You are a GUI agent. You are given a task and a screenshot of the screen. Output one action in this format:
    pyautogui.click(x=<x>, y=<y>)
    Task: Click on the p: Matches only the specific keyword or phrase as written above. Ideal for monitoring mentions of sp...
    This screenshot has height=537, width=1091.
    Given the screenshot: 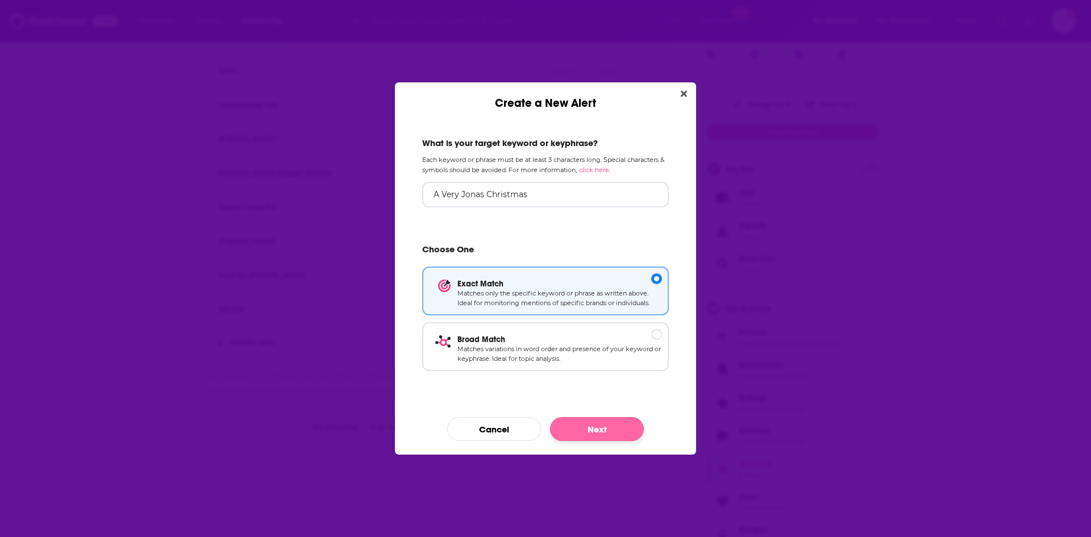 What is the action you would take?
    pyautogui.click(x=560, y=298)
    